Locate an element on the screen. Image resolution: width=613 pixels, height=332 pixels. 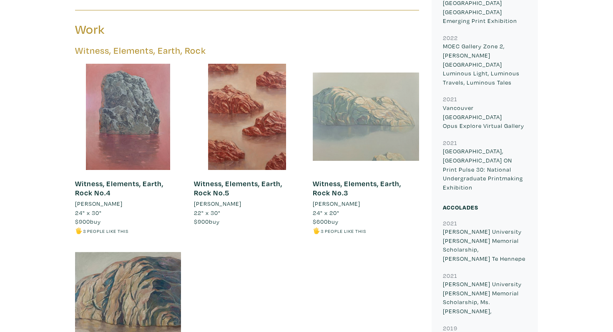
span: 24" x 30" is located at coordinates (88, 213).